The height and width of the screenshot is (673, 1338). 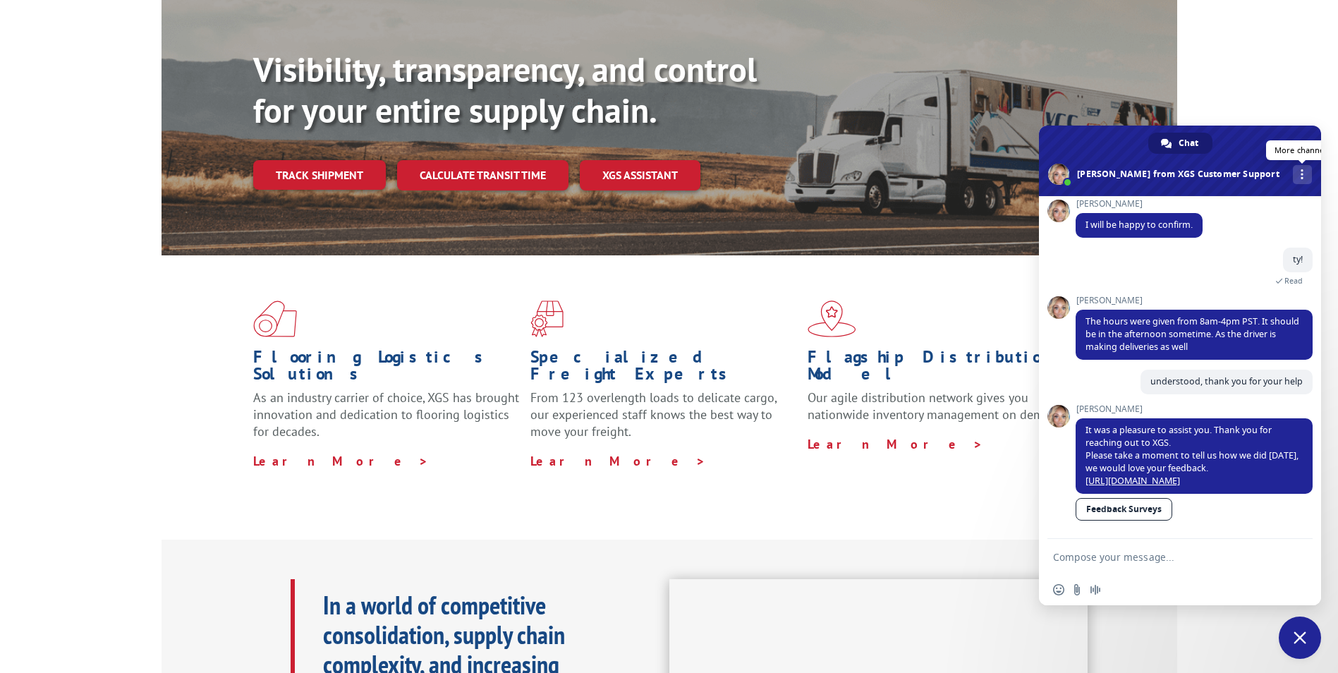 I want to click on a: Close chat, so click(x=1300, y=638).